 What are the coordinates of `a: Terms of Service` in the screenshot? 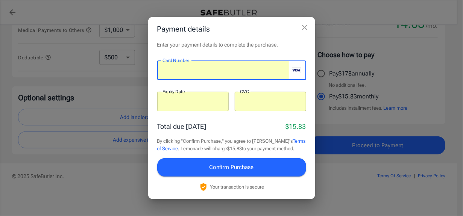 It's located at (231, 145).